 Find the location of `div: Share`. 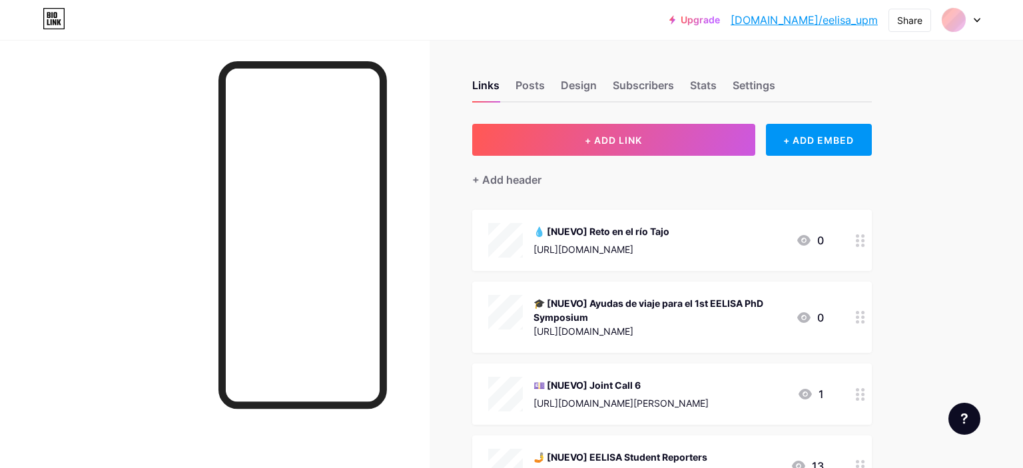

div: Share is located at coordinates (910, 20).